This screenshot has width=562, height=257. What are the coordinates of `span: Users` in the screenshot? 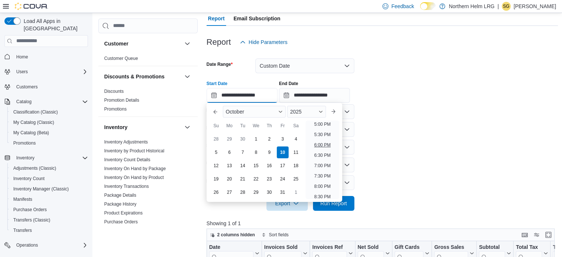 It's located at (51, 72).